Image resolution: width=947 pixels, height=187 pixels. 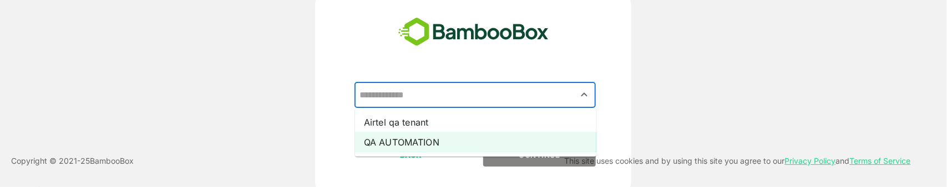 What do you see at coordinates (738, 161) in the screenshot?
I see `p: This site uses cookies and by using this site you agree to our and` at bounding box center [738, 161].